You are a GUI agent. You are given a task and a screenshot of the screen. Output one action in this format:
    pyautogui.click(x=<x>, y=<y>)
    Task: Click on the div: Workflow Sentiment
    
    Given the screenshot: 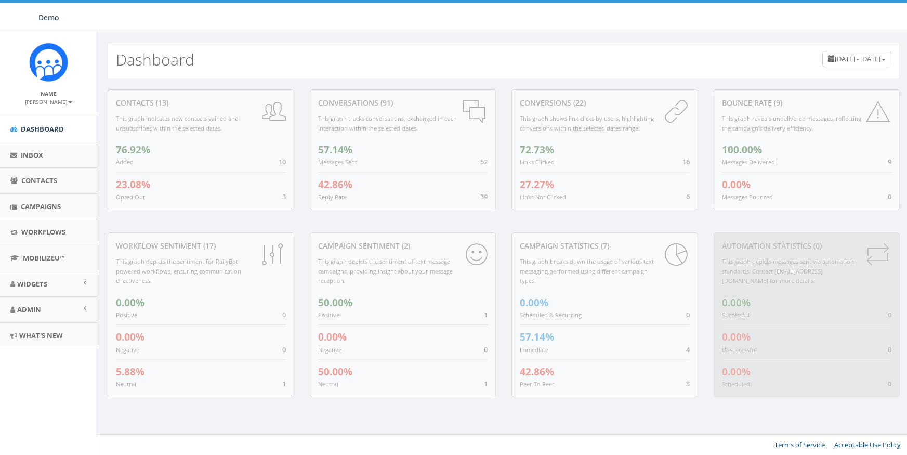 What is the action you would take?
    pyautogui.click(x=201, y=246)
    